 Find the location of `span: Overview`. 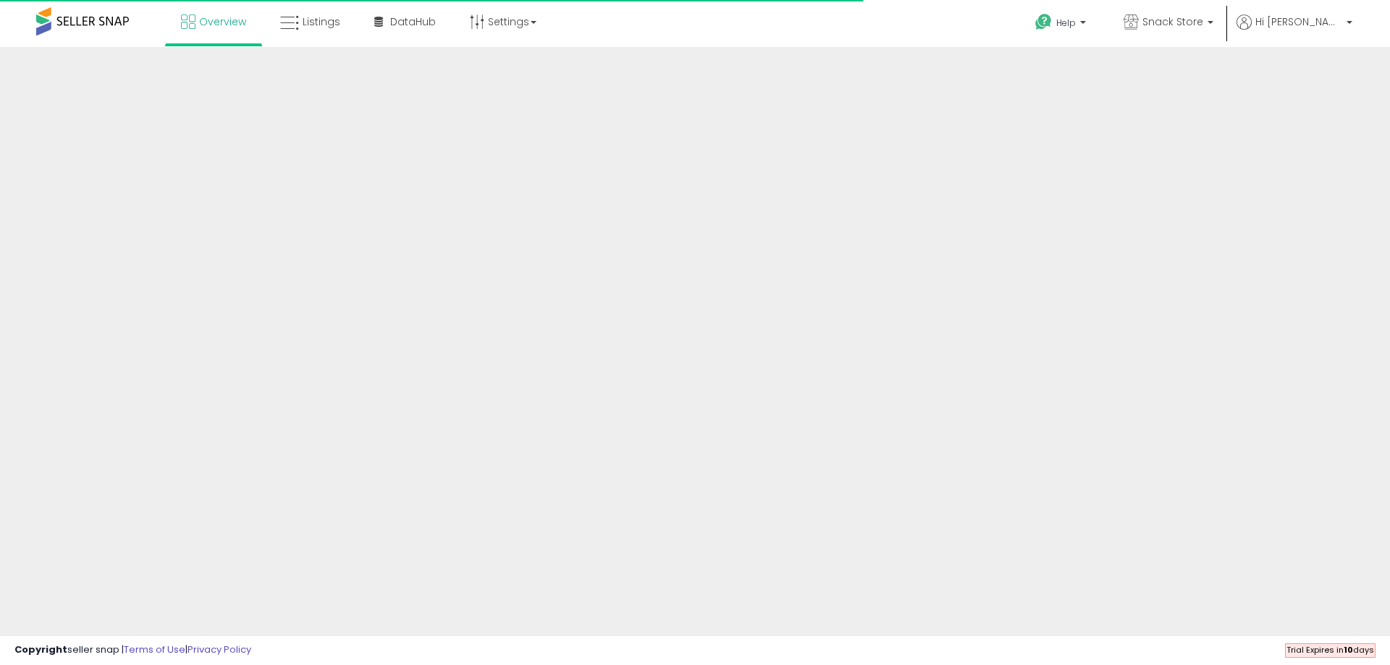

span: Overview is located at coordinates (222, 22).